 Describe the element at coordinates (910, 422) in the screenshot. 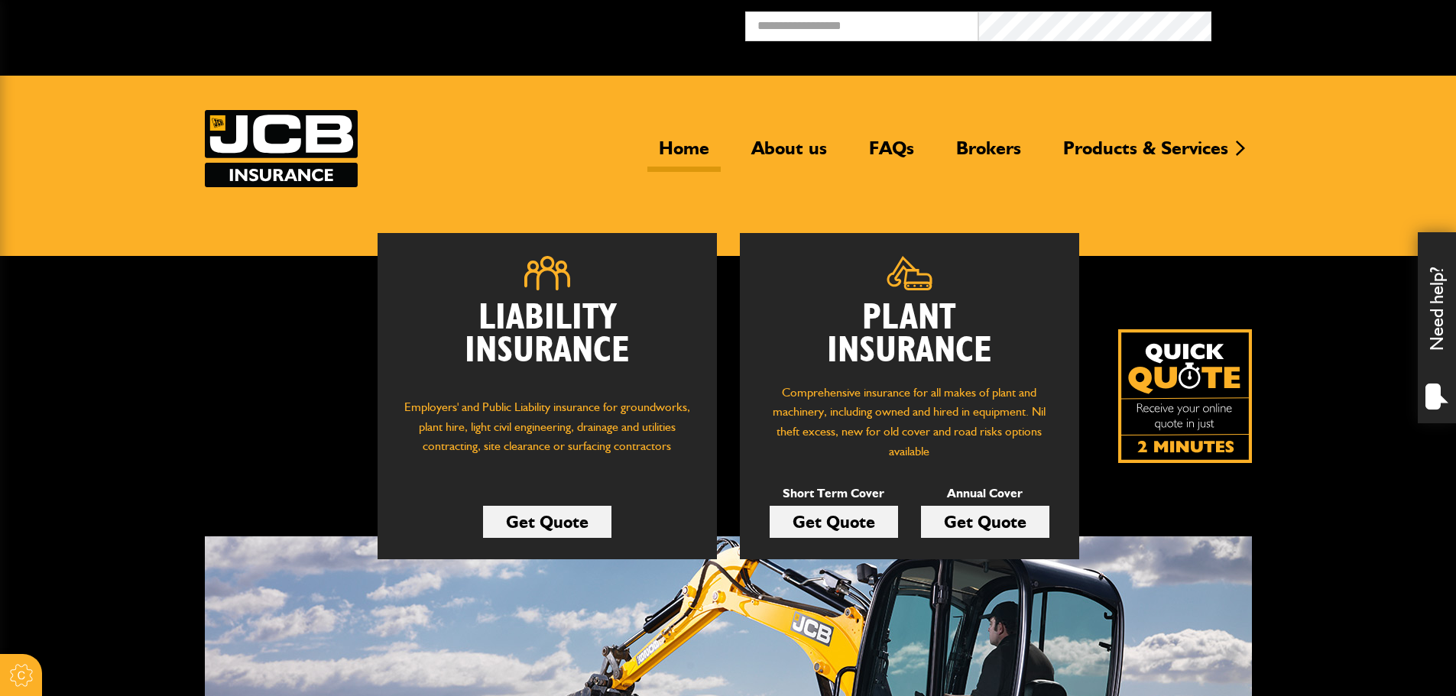

I see `p: Comprehensive insurance for all makes of plant and machinery, including owned and hired in equipm...` at that location.